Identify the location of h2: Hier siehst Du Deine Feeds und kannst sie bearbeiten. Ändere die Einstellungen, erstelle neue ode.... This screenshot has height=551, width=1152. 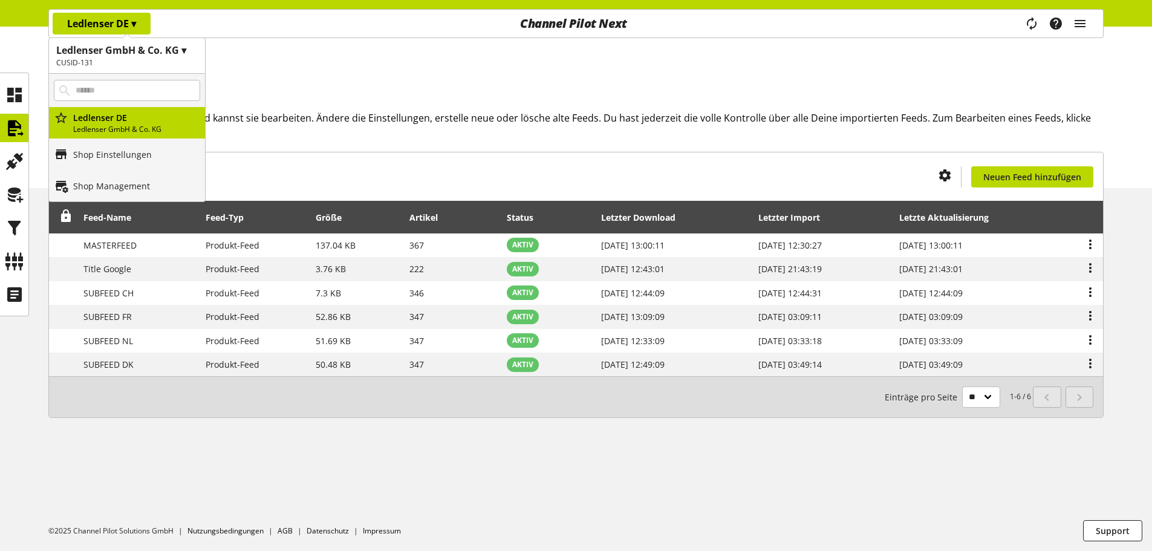
(585, 125).